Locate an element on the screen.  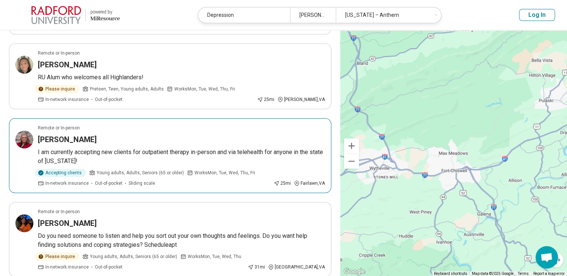
img: Radford University is located at coordinates (56, 15).